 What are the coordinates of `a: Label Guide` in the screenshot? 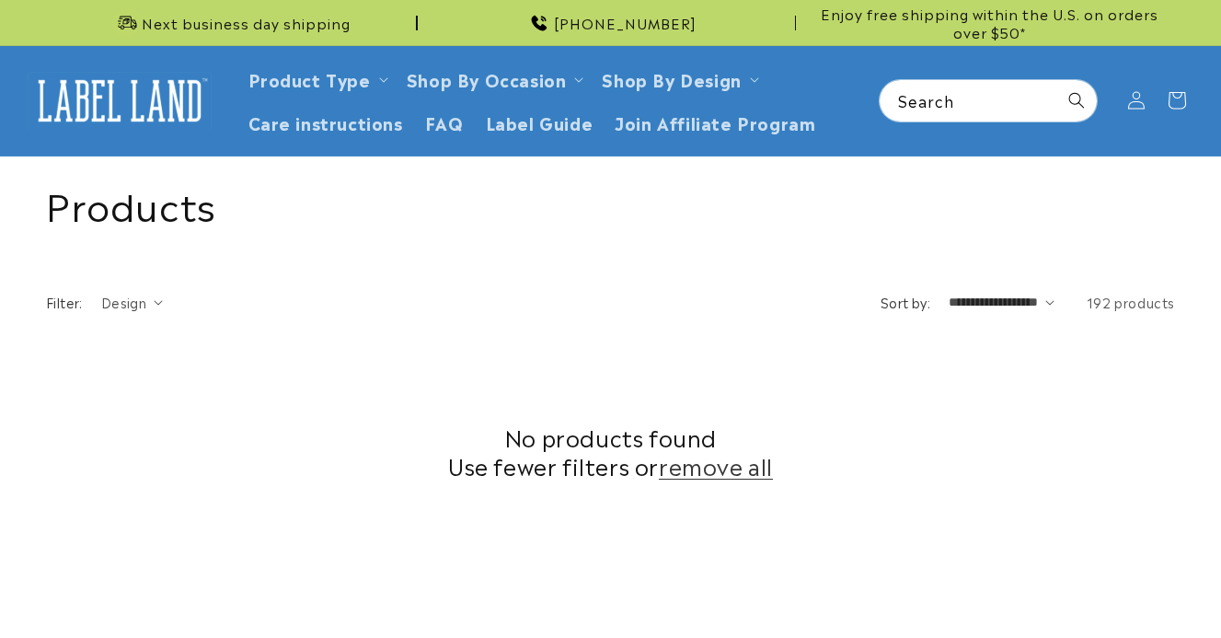 It's located at (539, 121).